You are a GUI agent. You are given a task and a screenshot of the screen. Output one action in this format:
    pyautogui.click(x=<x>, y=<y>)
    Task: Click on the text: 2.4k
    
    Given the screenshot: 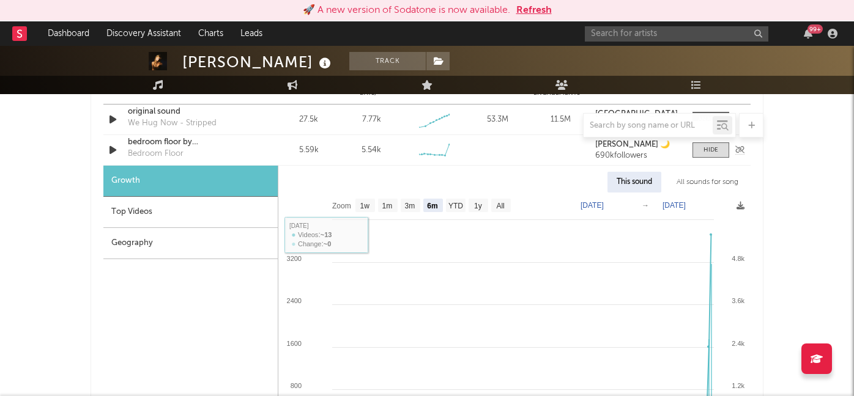 What is the action you would take?
    pyautogui.click(x=738, y=344)
    